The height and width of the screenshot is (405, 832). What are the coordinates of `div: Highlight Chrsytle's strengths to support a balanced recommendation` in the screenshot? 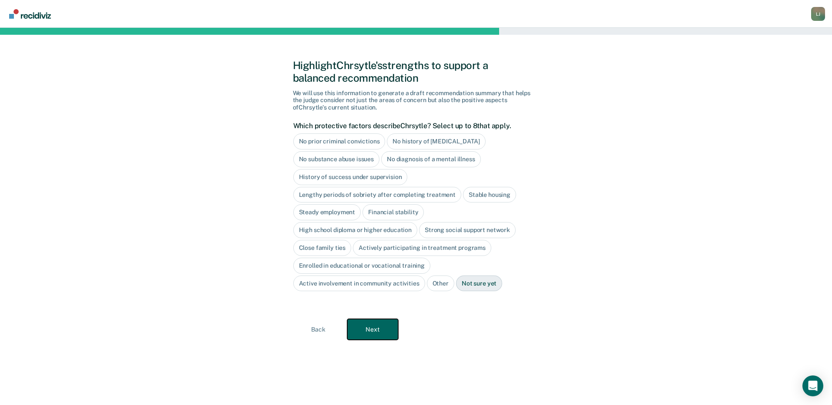 It's located at (416, 72).